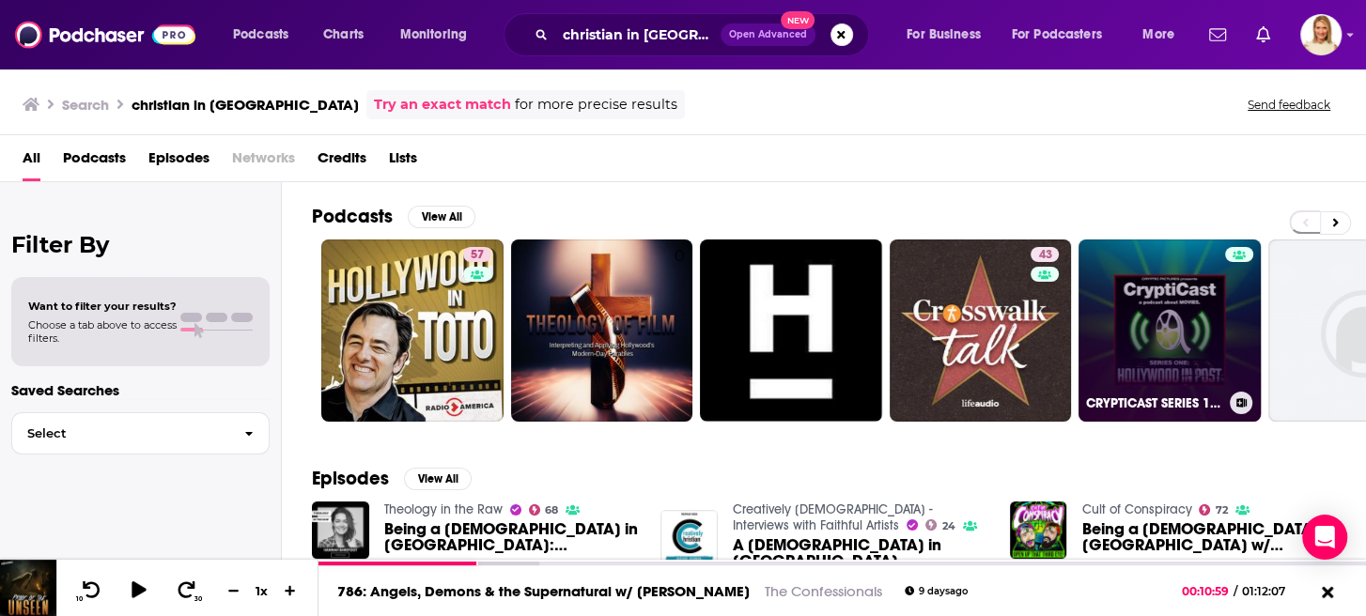 This screenshot has width=1366, height=616. Describe the element at coordinates (1158, 35) in the screenshot. I see `span: More` at that location.